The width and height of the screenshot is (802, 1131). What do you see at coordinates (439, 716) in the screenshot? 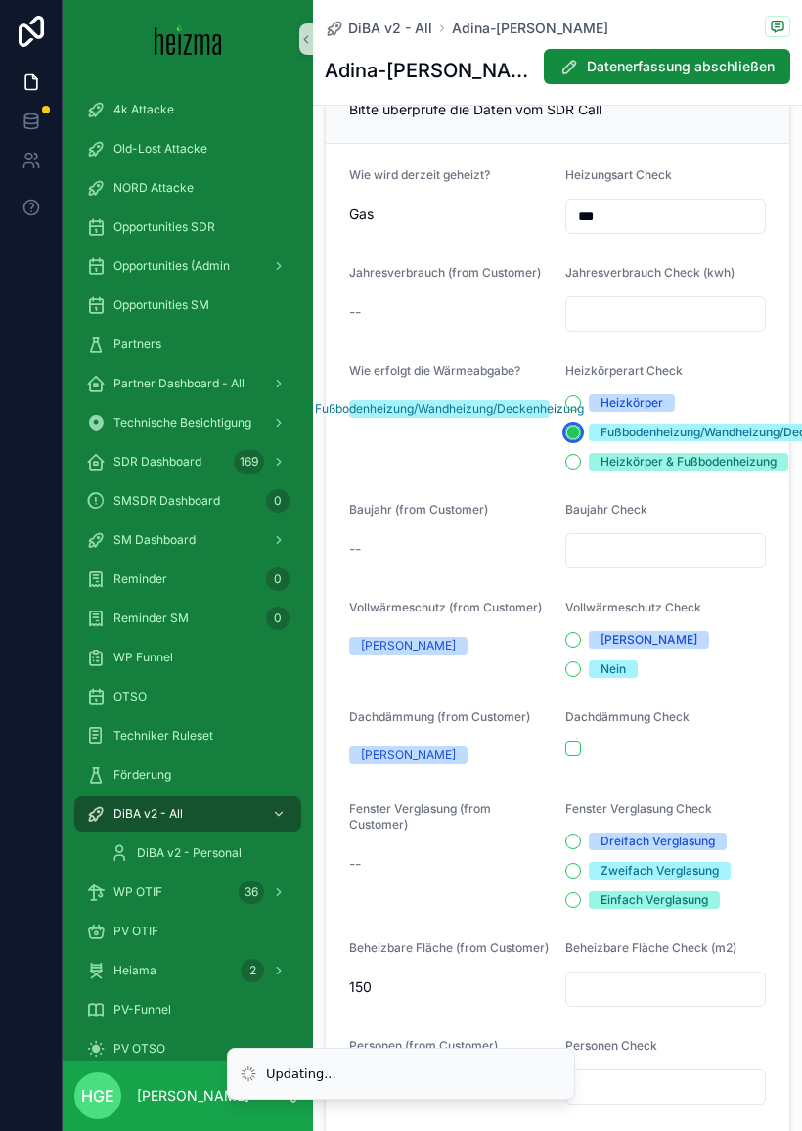
I see `span: Dachdämmung (from Customer)` at bounding box center [439, 716].